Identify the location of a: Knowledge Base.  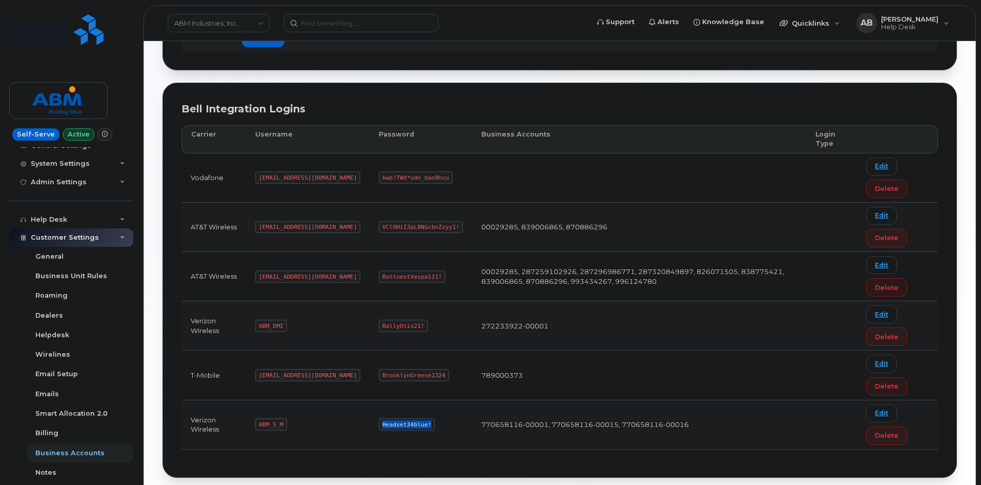
(729, 22).